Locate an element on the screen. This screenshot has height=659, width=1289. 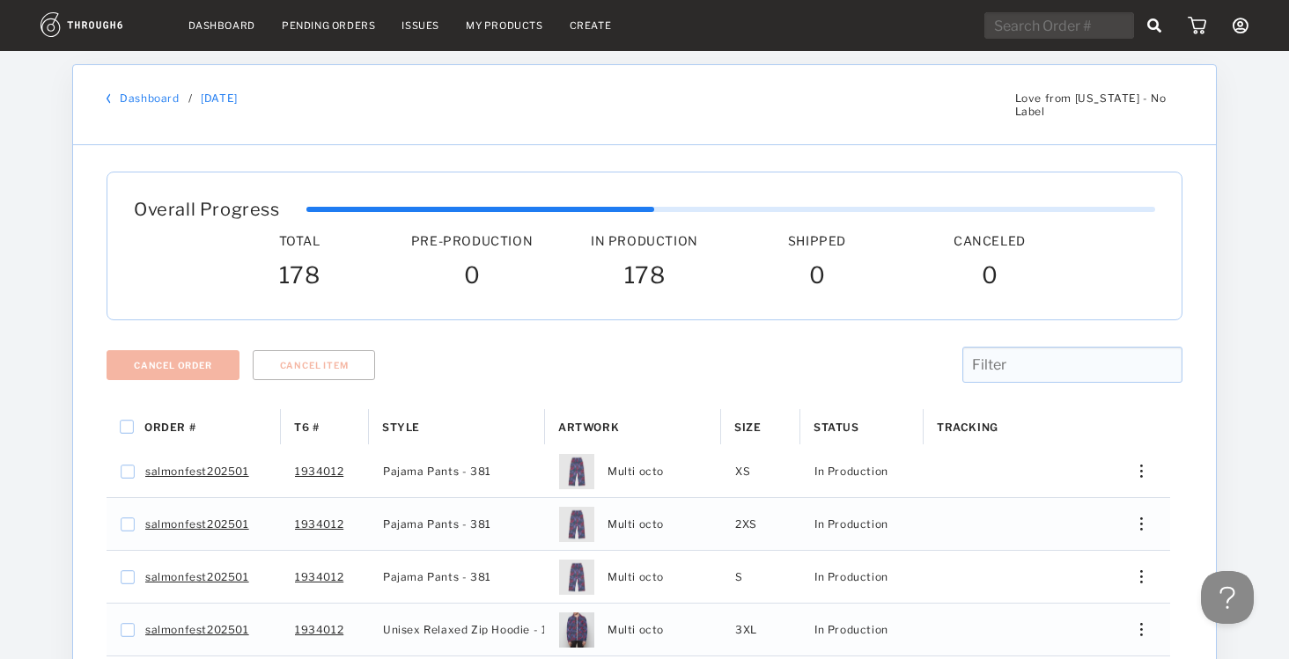
span: Canceled is located at coordinates (990, 240).